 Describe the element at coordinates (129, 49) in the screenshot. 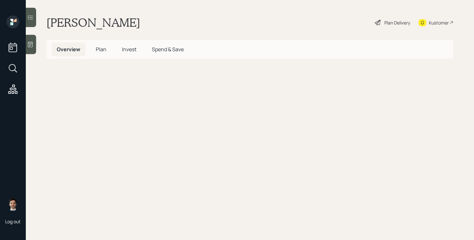

I see `span: Invest` at that location.